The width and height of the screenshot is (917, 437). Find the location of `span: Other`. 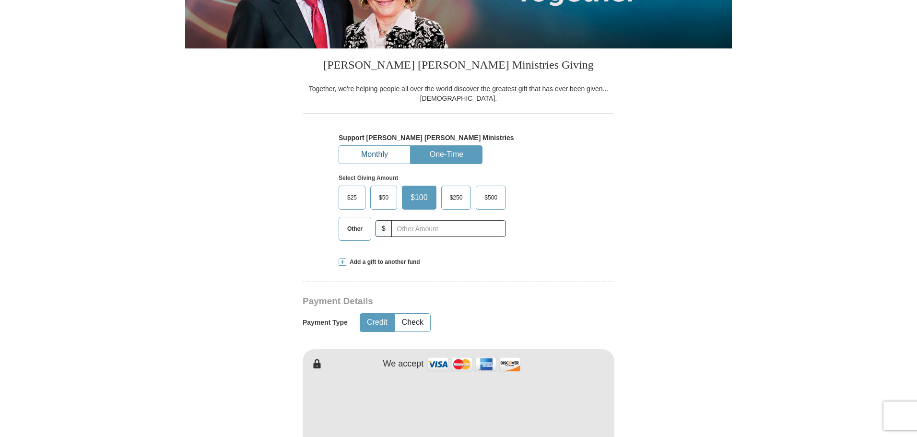

span: Other is located at coordinates (355, 229).